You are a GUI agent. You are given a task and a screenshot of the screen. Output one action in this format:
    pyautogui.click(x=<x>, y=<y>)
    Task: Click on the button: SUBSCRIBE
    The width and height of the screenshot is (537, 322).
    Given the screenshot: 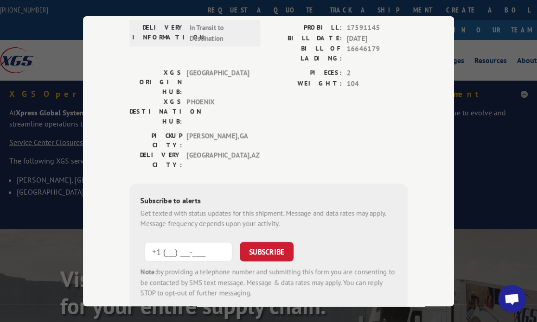 What is the action you would take?
    pyautogui.click(x=266, y=252)
    